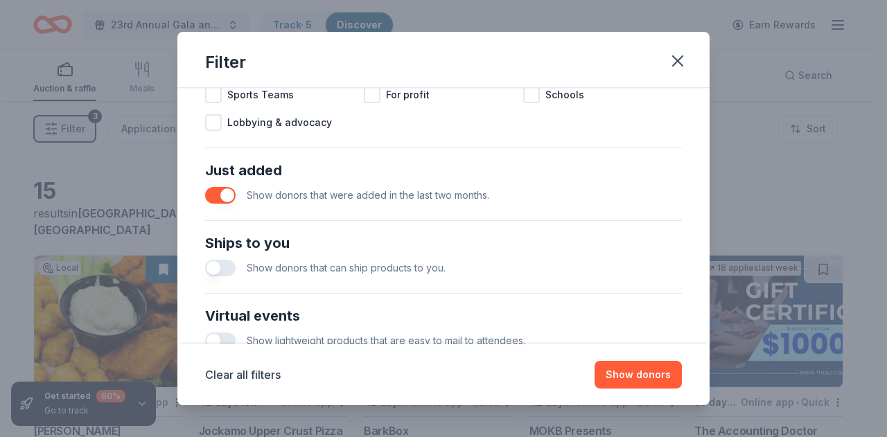 This screenshot has height=437, width=887. Describe the element at coordinates (243, 375) in the screenshot. I see `button: Clear all filters` at that location.